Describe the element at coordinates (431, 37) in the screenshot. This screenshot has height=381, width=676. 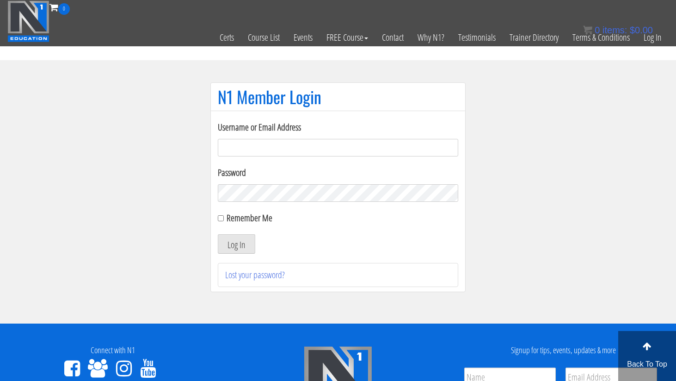
I see `a: Why N1?` at that location.